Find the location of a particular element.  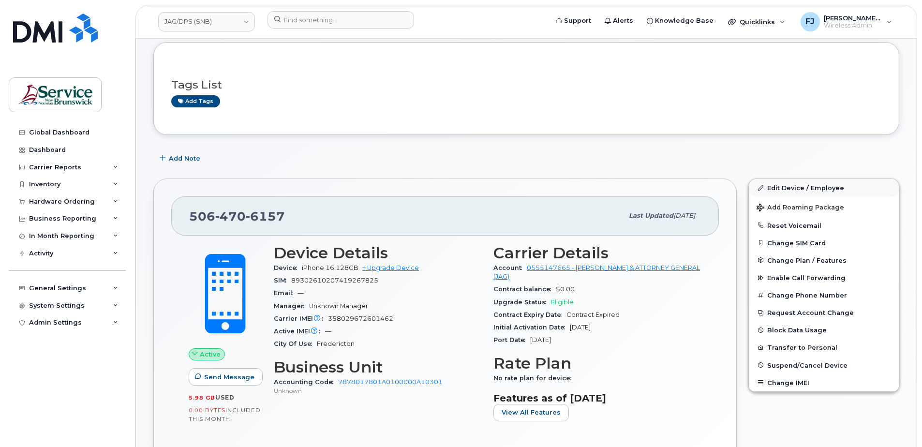

button: Change IMEI is located at coordinates (824, 382).